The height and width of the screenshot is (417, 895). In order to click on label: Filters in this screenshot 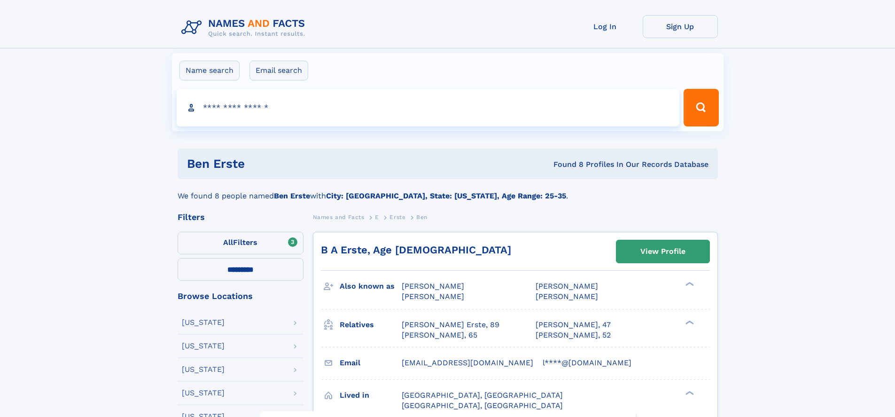, I will do `click(240, 243)`.